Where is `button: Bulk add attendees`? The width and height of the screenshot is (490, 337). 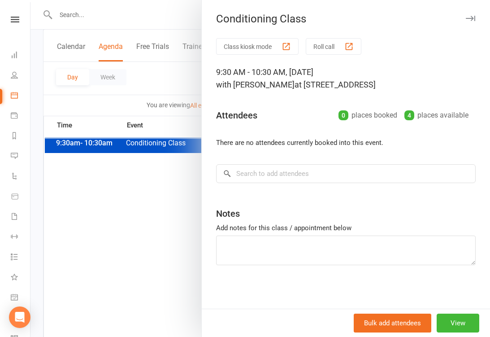
button: Bulk add attendees is located at coordinates (392, 323).